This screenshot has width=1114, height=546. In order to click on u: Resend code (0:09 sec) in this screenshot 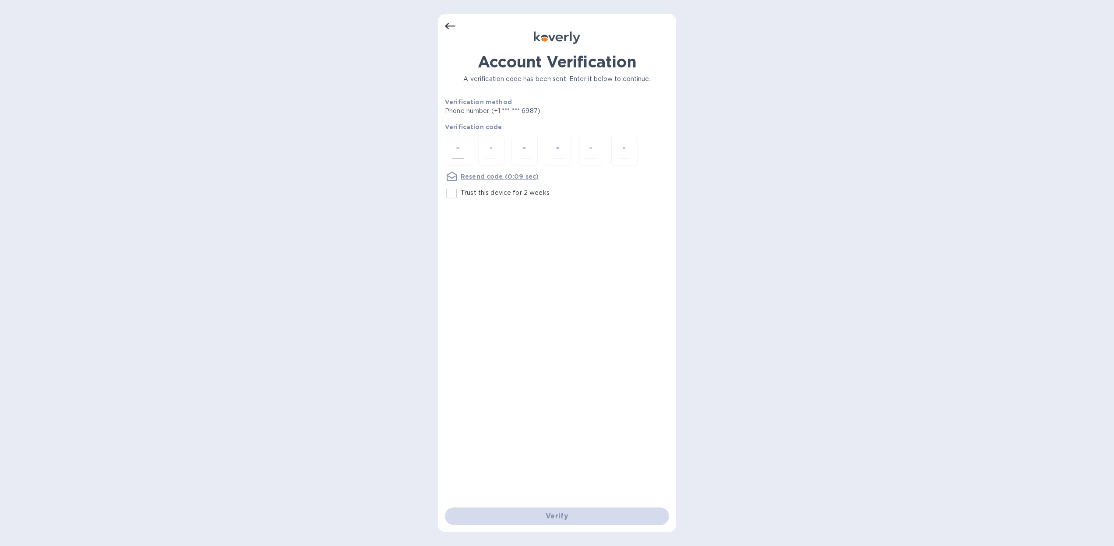, I will do `click(499, 176)`.